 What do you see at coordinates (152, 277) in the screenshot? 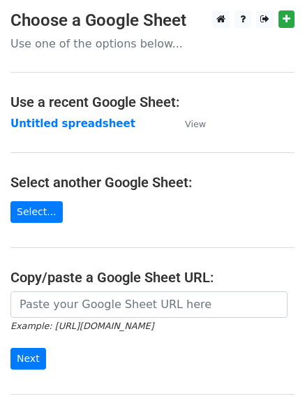
I see `h4: Copy/paste a Google Sheet URL:` at bounding box center [152, 277].